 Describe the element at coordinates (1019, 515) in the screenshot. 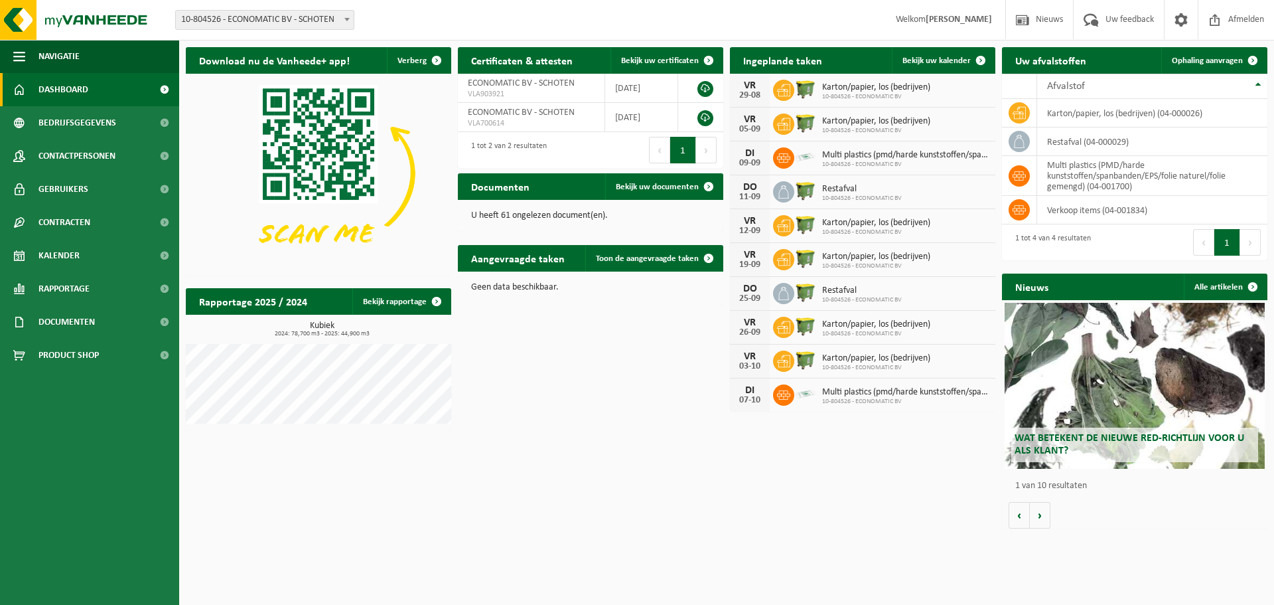

I see `button: Vorige` at that location.